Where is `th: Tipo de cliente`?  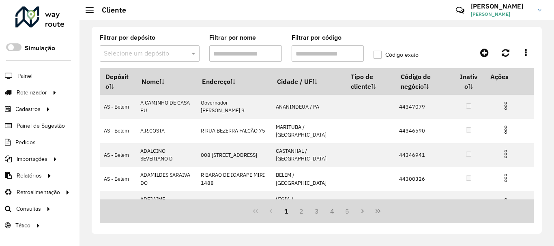
th: Tipo de cliente is located at coordinates (370, 81).